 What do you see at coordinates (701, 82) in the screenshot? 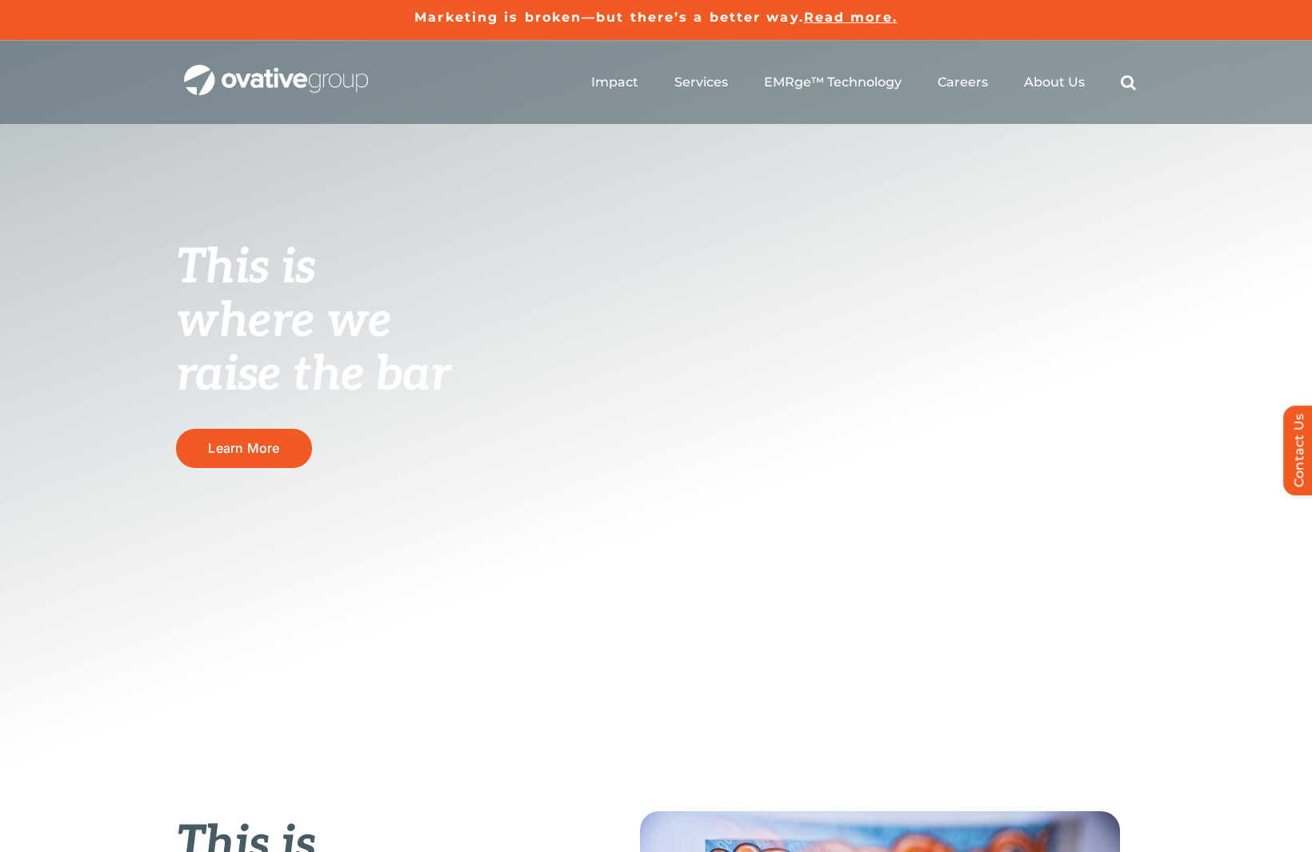
I see `a: Services` at bounding box center [701, 82].